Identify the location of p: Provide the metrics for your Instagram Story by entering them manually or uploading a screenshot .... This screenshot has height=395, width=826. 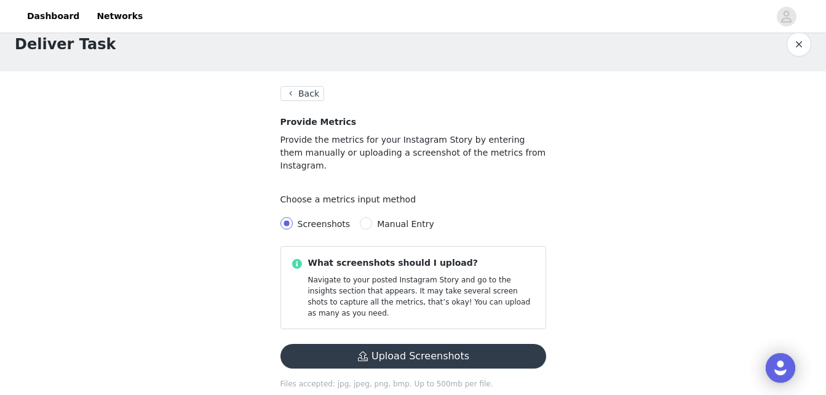
(413, 152).